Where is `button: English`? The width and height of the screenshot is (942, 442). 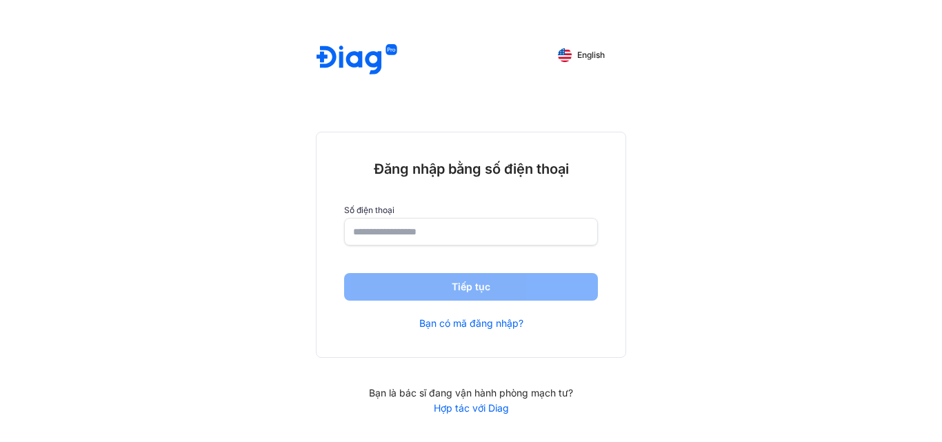 button: English is located at coordinates (581, 55).